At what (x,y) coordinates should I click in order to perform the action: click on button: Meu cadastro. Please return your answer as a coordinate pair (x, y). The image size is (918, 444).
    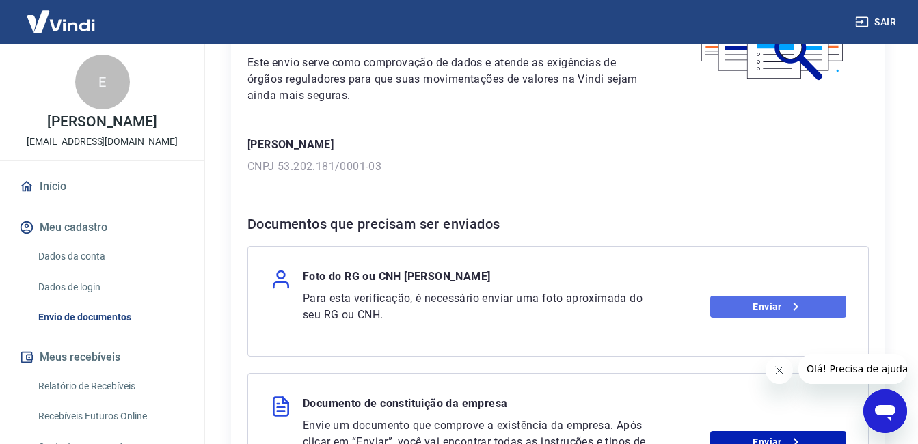
    Looking at the image, I should click on (102, 228).